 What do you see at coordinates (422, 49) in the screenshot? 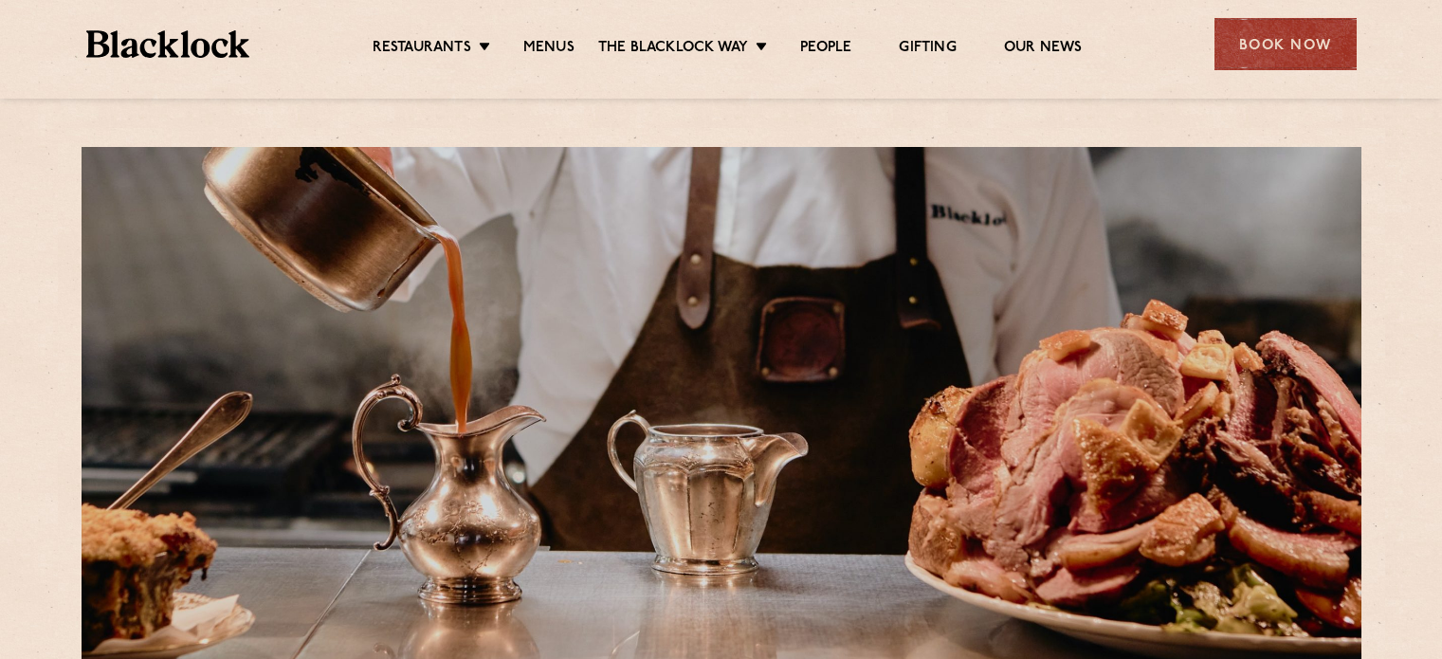
I see `a: Restaurants` at bounding box center [422, 49].